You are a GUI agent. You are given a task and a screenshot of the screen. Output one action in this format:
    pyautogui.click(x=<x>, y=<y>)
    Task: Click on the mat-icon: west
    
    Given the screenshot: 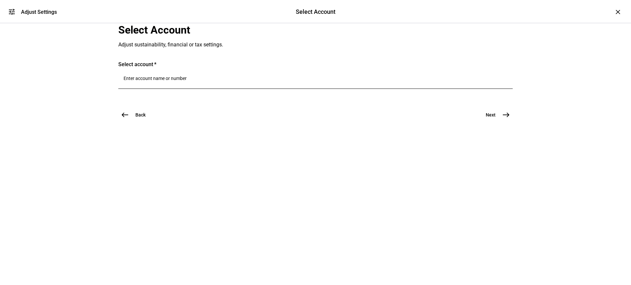 What is the action you would take?
    pyautogui.click(x=125, y=115)
    